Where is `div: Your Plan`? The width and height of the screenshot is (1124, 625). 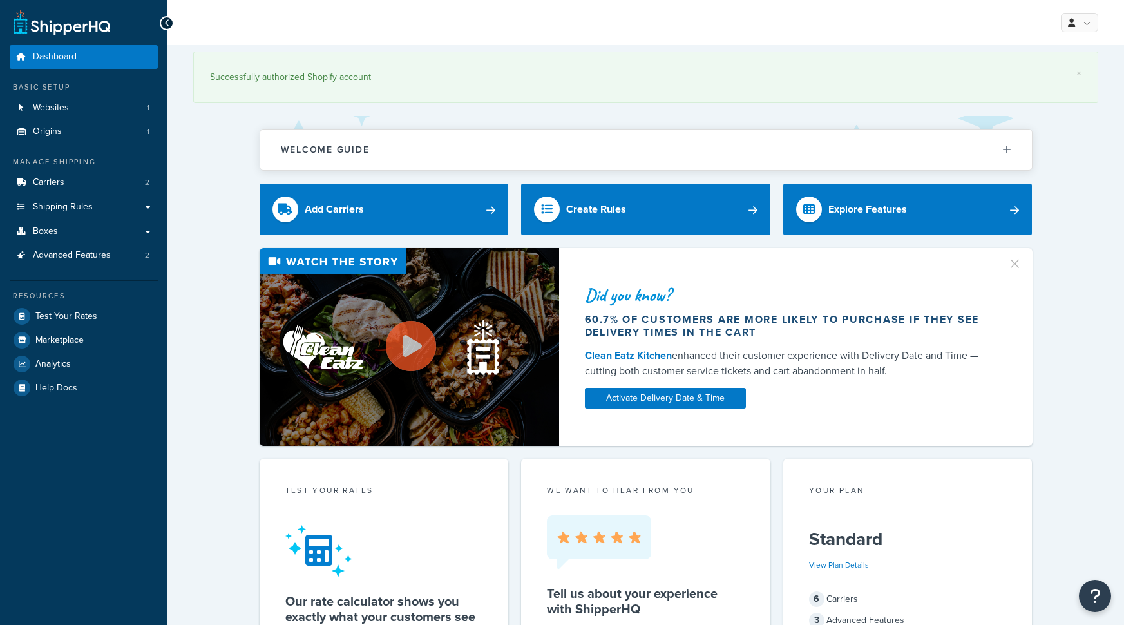 div: Your Plan is located at coordinates (907, 491).